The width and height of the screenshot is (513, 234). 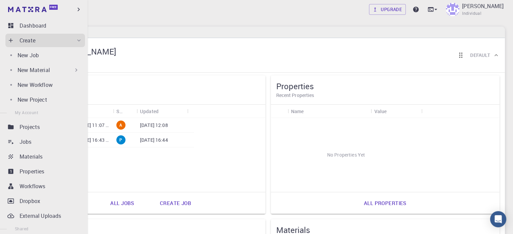 What do you see at coordinates (34, 70) in the screenshot?
I see `p: New Material` at bounding box center [34, 70].